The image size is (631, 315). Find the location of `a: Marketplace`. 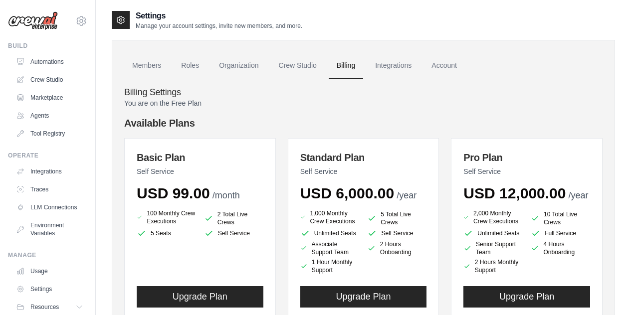

a: Marketplace is located at coordinates (49, 98).